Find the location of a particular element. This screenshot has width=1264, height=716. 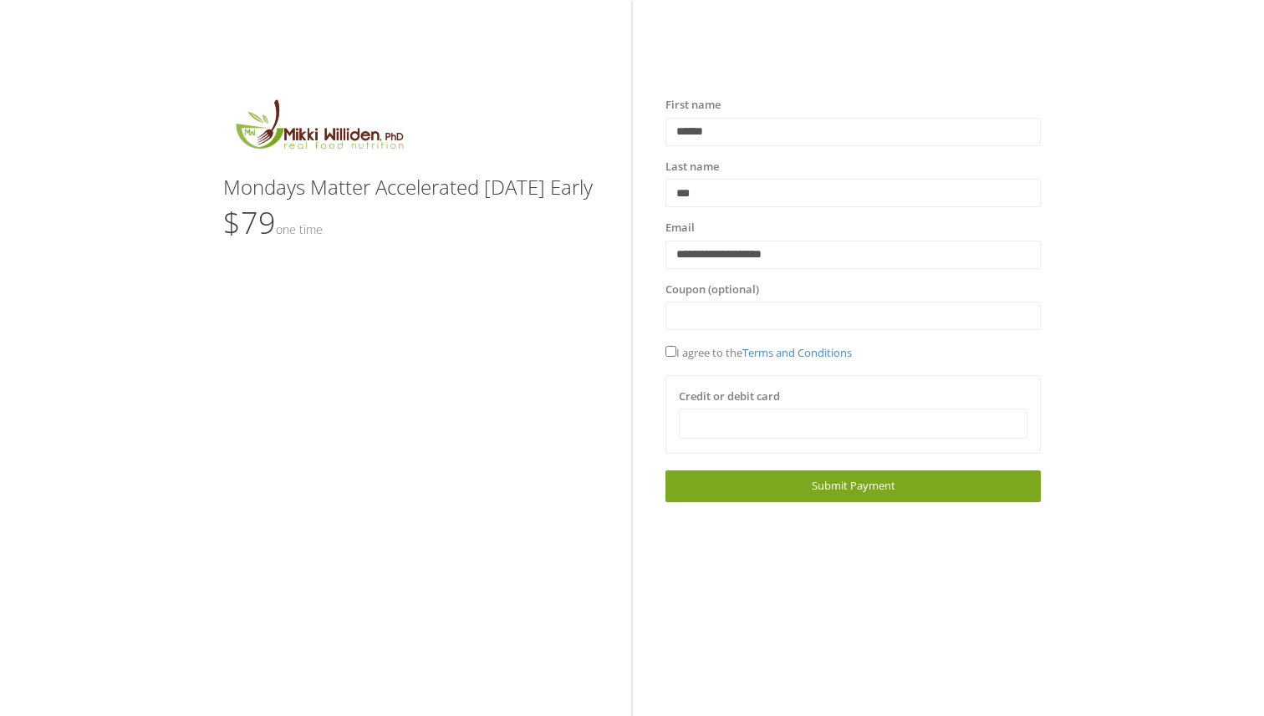

label: First name is located at coordinates (693, 105).